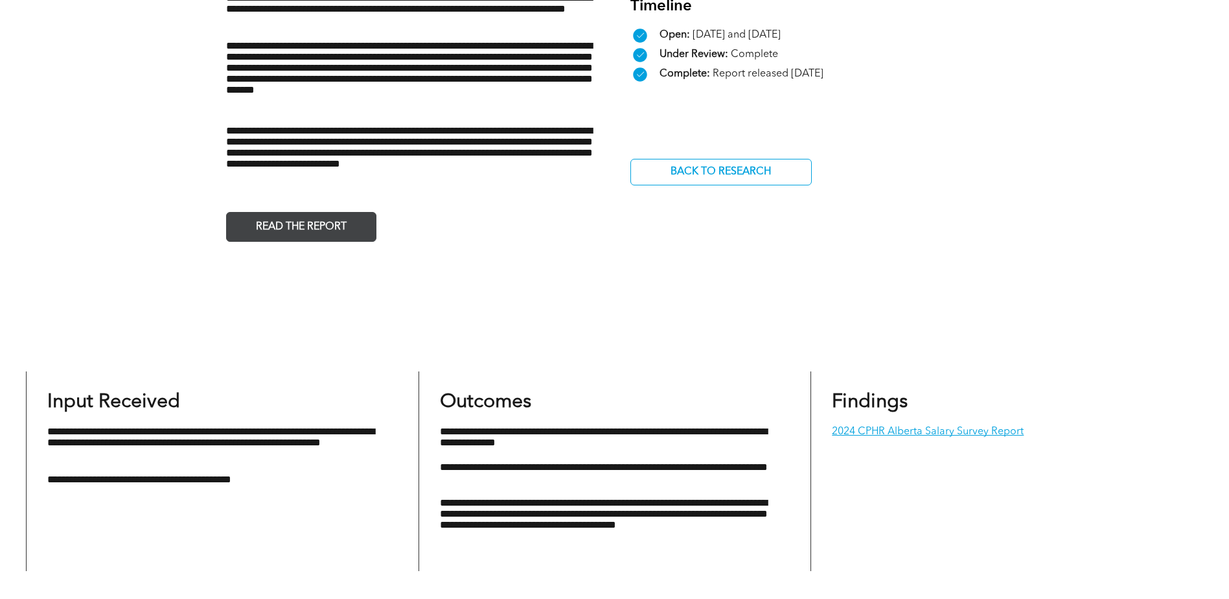  What do you see at coordinates (301, 227) in the screenshot?
I see `a: READ THE REPORT` at bounding box center [301, 227].